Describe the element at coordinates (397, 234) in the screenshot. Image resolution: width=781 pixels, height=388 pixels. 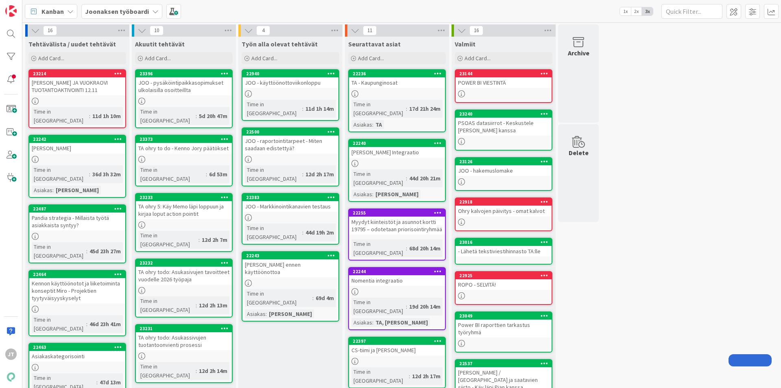
I see `a: 22255Myydyt kiinteistöt ja asunnot kortti 19795 – odotetaan priorisointiryhmääTime in [GEOGRAPHIC...` at that location.